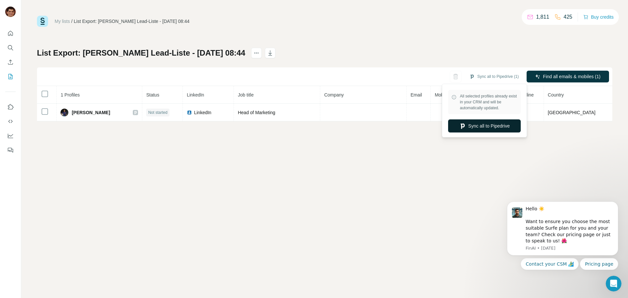 The height and width of the screenshot is (298, 628). What do you see at coordinates (70, 95) in the screenshot?
I see `span: 1 Profiles` at bounding box center [70, 95].